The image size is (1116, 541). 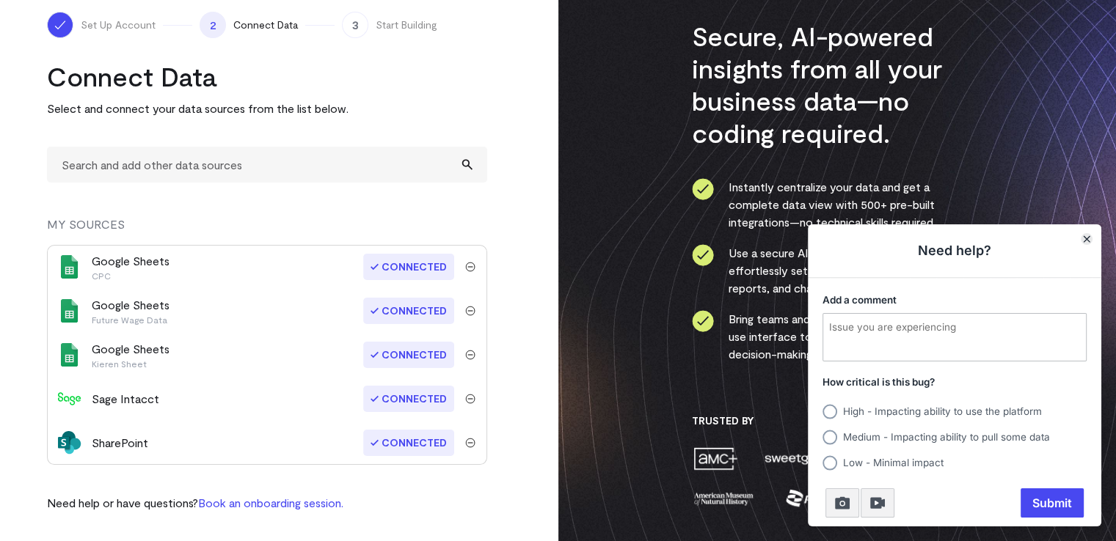 What do you see at coordinates (836, 337) in the screenshot?
I see `li: Bring teams and data together in one easy-to-use interface to increase efficiency and optimize de...` at bounding box center [836, 337].